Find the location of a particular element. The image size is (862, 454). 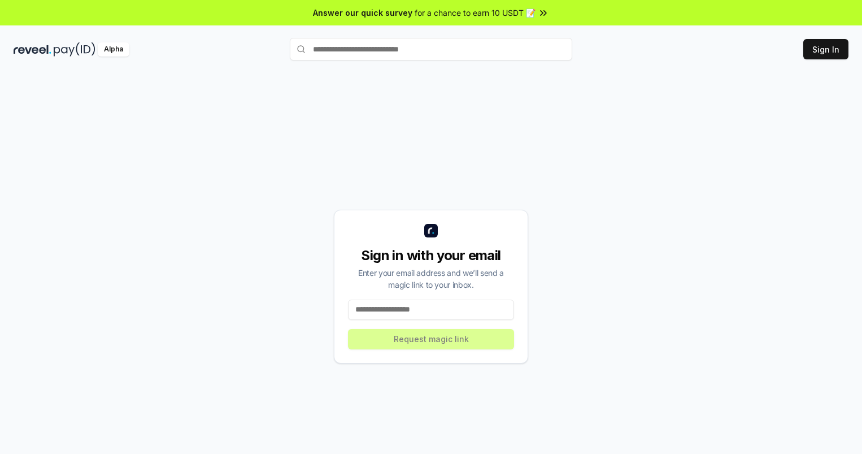

img: logo_small is located at coordinates (431, 230).